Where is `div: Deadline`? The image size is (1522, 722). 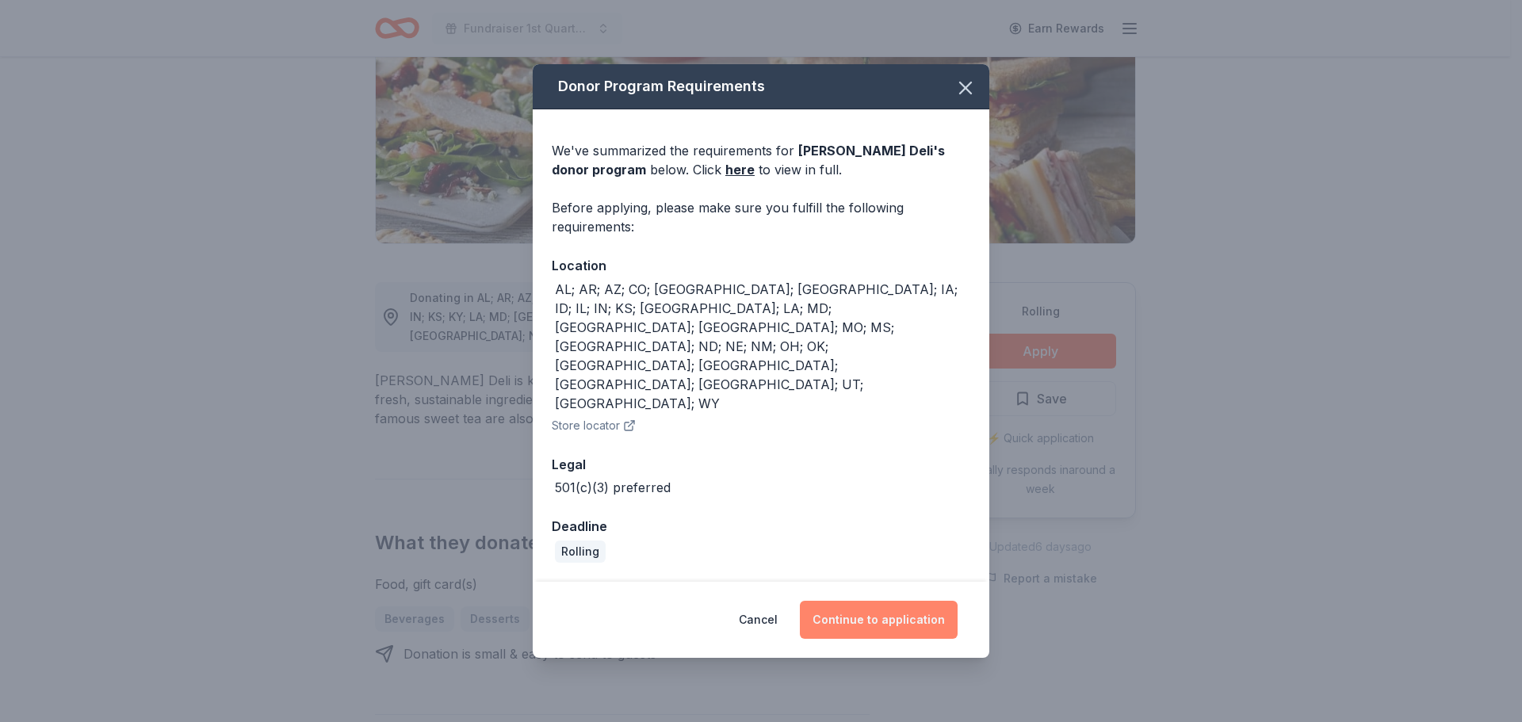 div: Deadline is located at coordinates (761, 526).